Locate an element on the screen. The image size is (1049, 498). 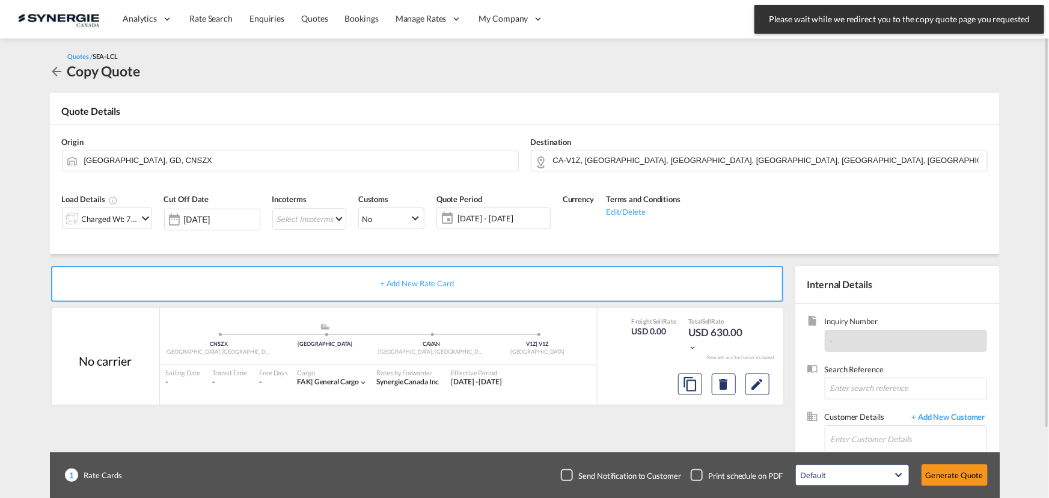
div: USD 0.00 is located at coordinates (654, 331).